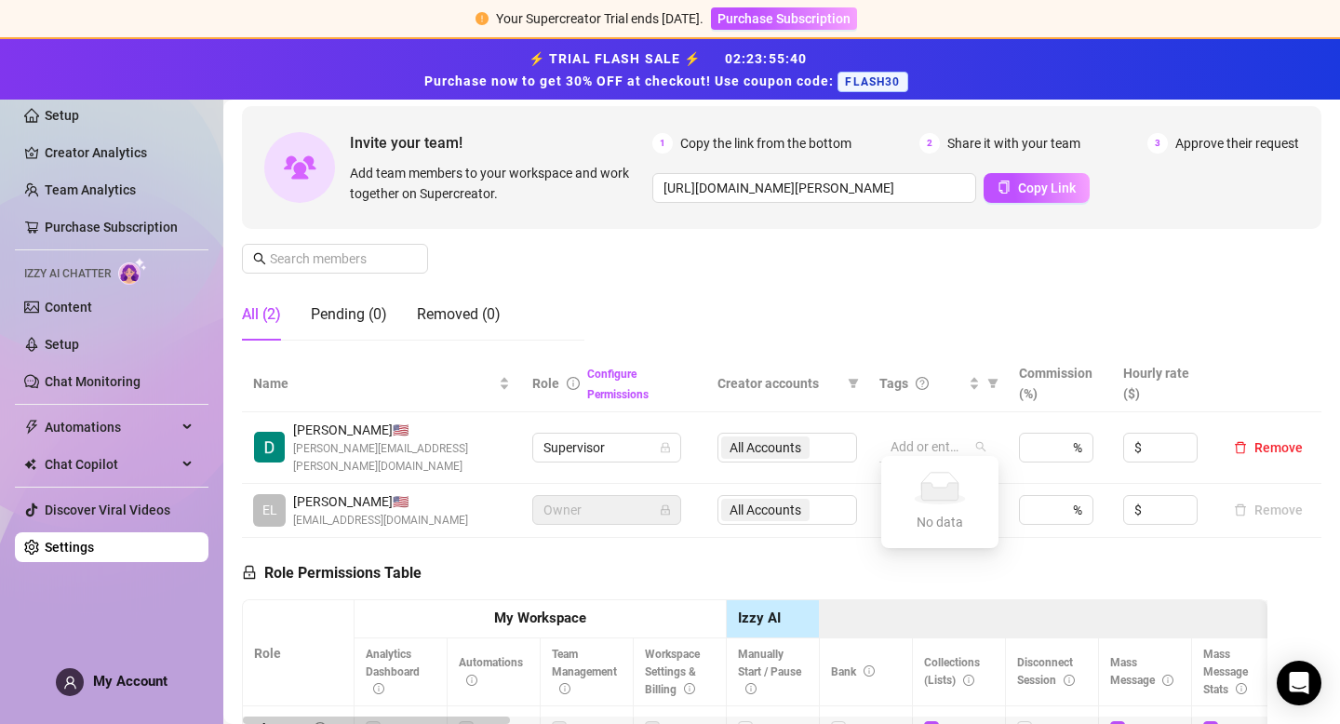 The width and height of the screenshot is (1340, 724). I want to click on th: Commission (%), so click(1059, 383).